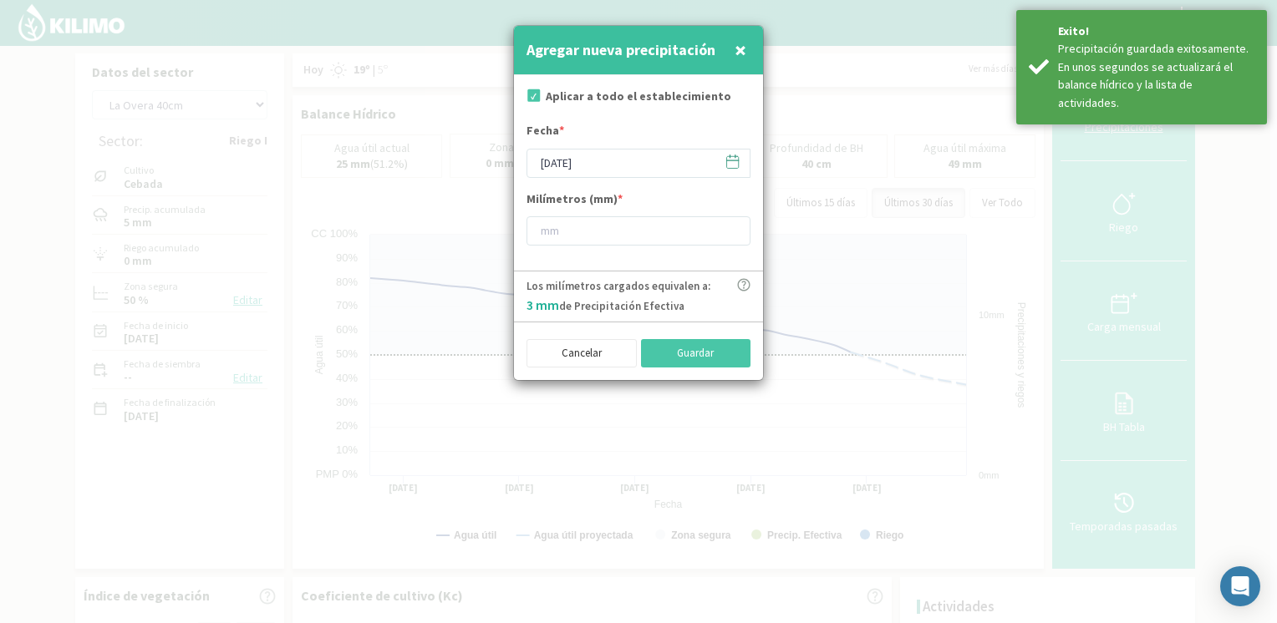 The height and width of the screenshot is (623, 1277). I want to click on div: Open Intercom Messenger, so click(1240, 587).